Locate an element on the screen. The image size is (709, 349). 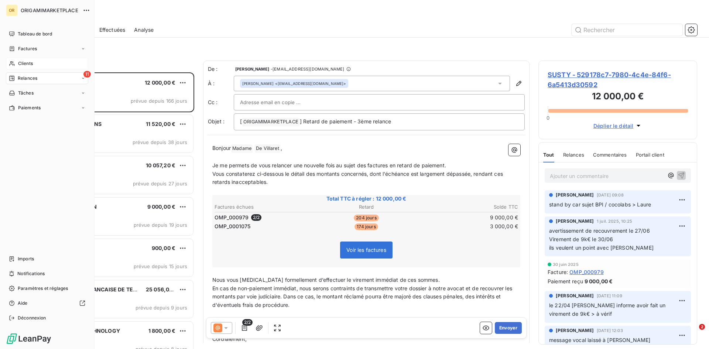
div: OR is located at coordinates (12, 10).